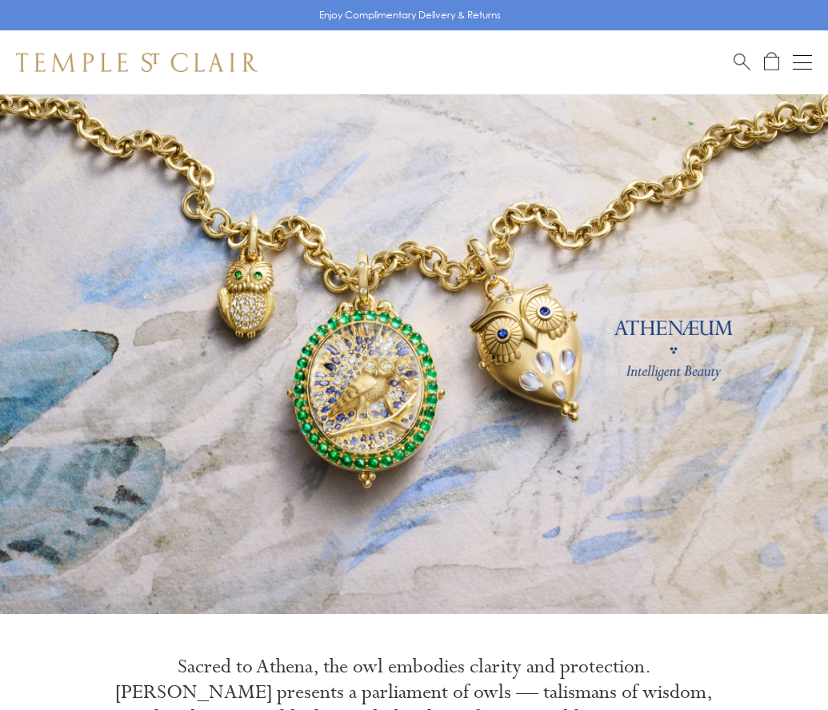  Describe the element at coordinates (771, 62) in the screenshot. I see `a: Open Shopping Bag` at that location.